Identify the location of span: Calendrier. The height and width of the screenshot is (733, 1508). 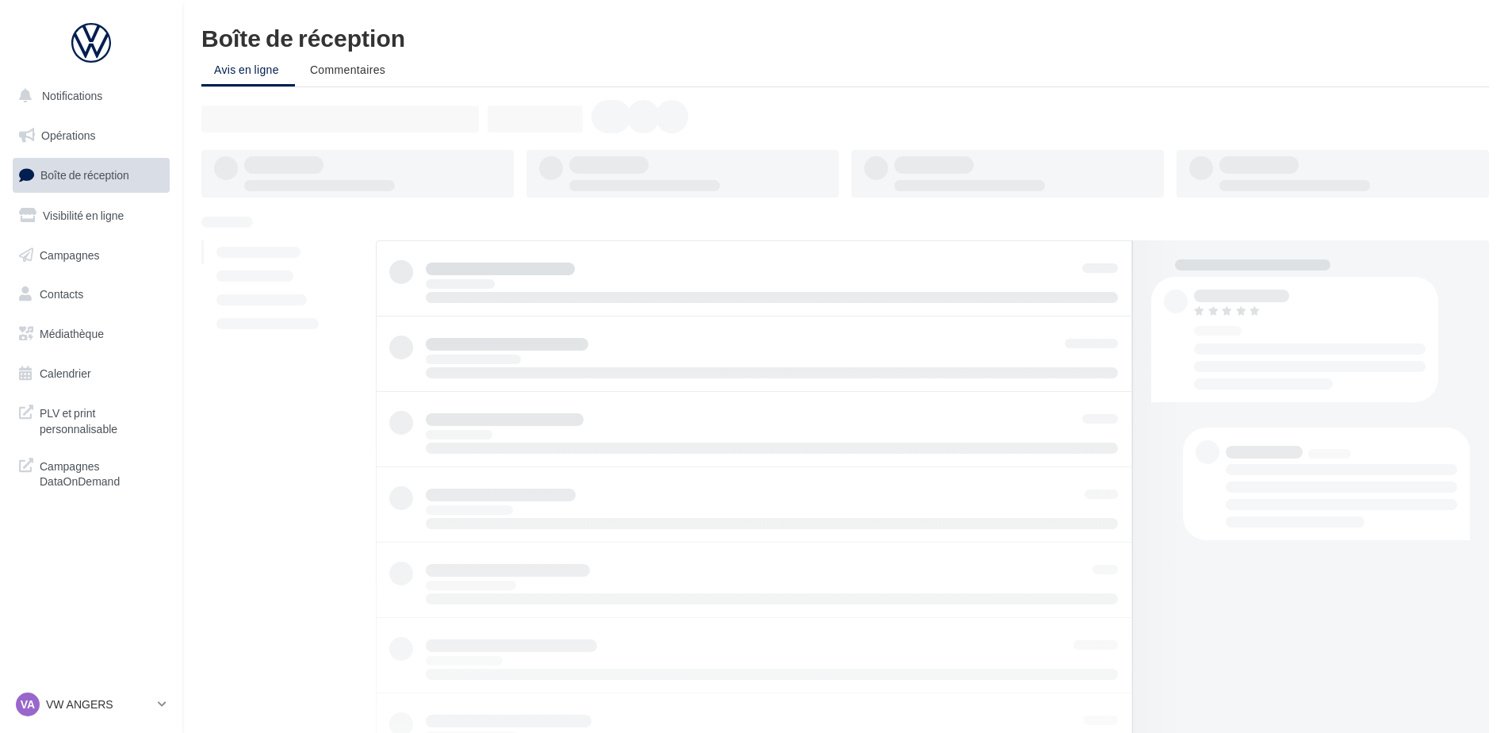
(65, 373).